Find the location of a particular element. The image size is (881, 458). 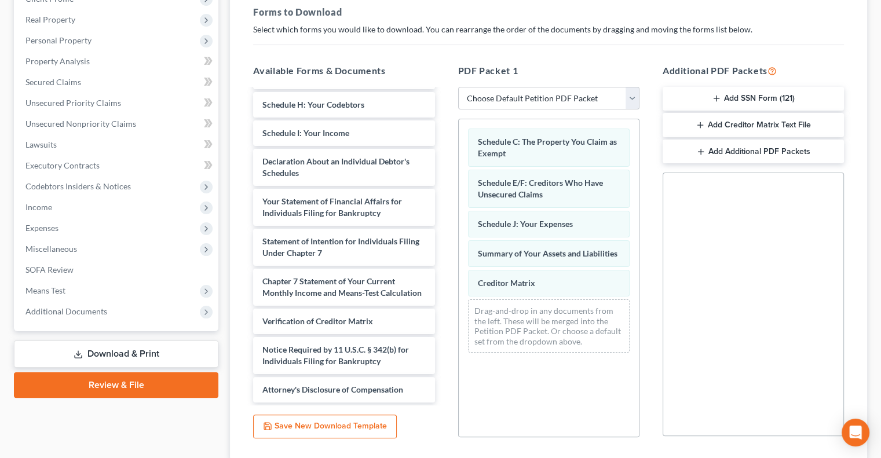

span: Unsecured Nonpriority Claims is located at coordinates (81, 123).